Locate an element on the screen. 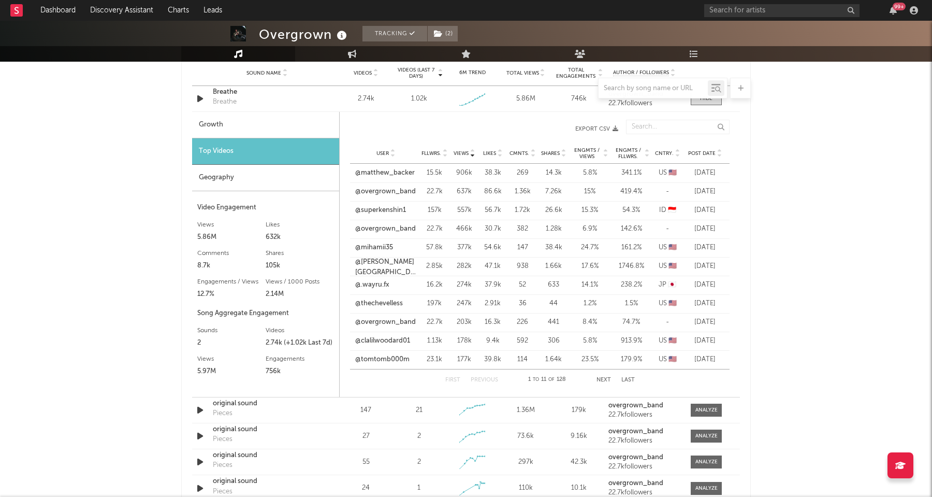  button: Next is located at coordinates (604, 380).